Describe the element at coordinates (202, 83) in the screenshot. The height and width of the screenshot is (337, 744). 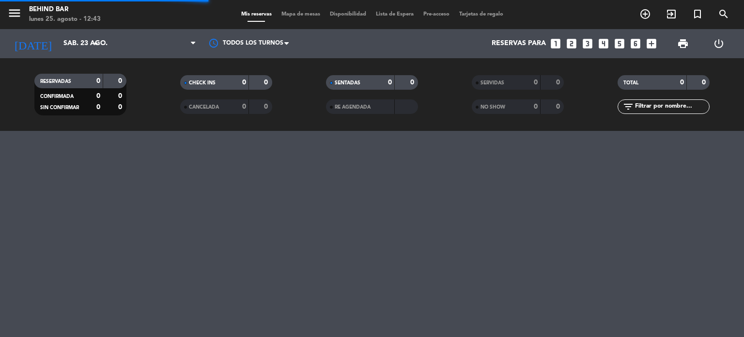
I see `span: CHECK INS` at that location.